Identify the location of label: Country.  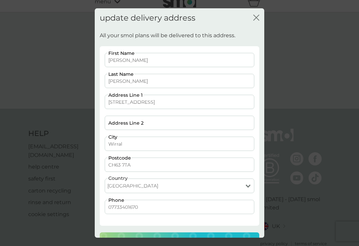
(118, 178).